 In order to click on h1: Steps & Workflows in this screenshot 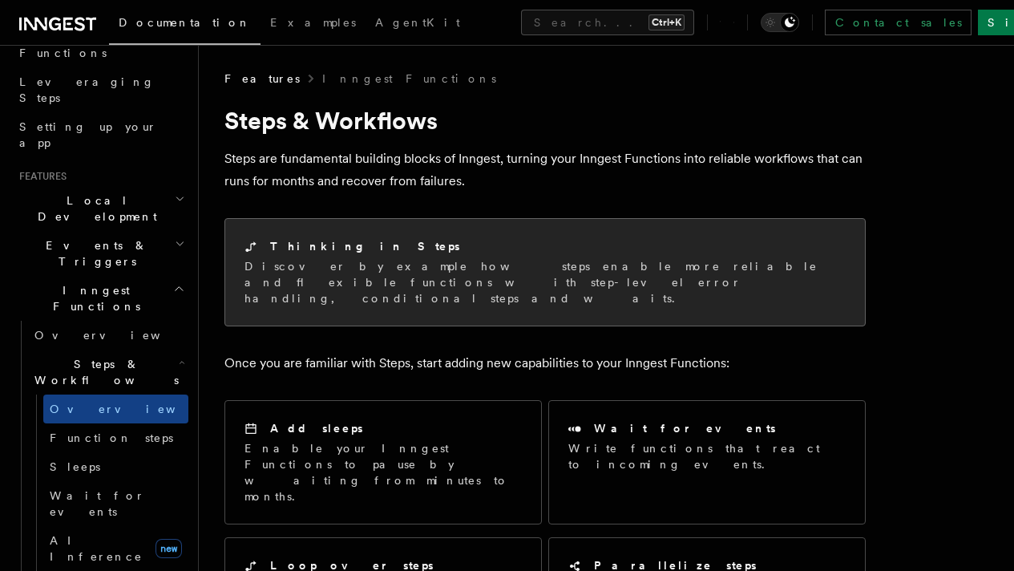, I will do `click(545, 120)`.